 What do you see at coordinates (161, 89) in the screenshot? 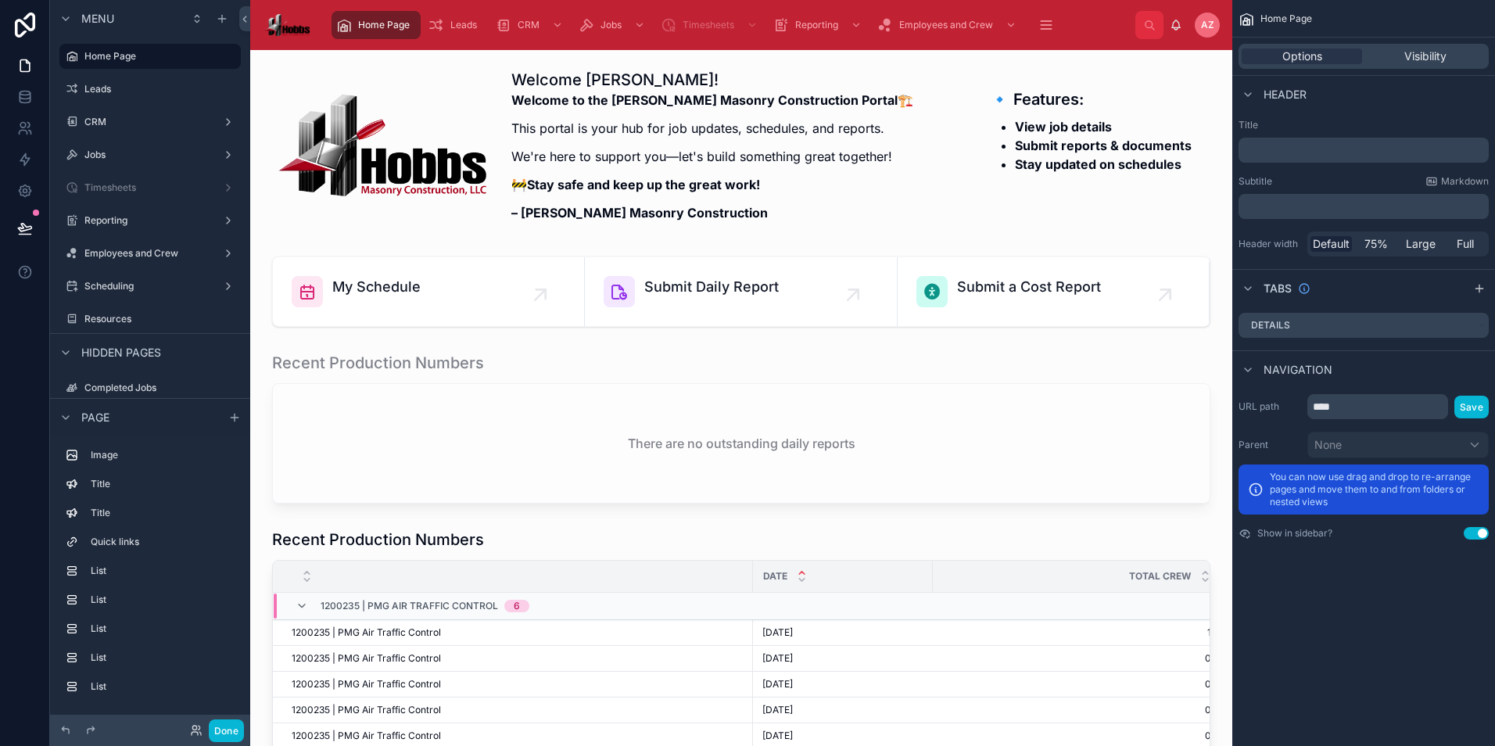
I see `label: Leads` at bounding box center [161, 89].